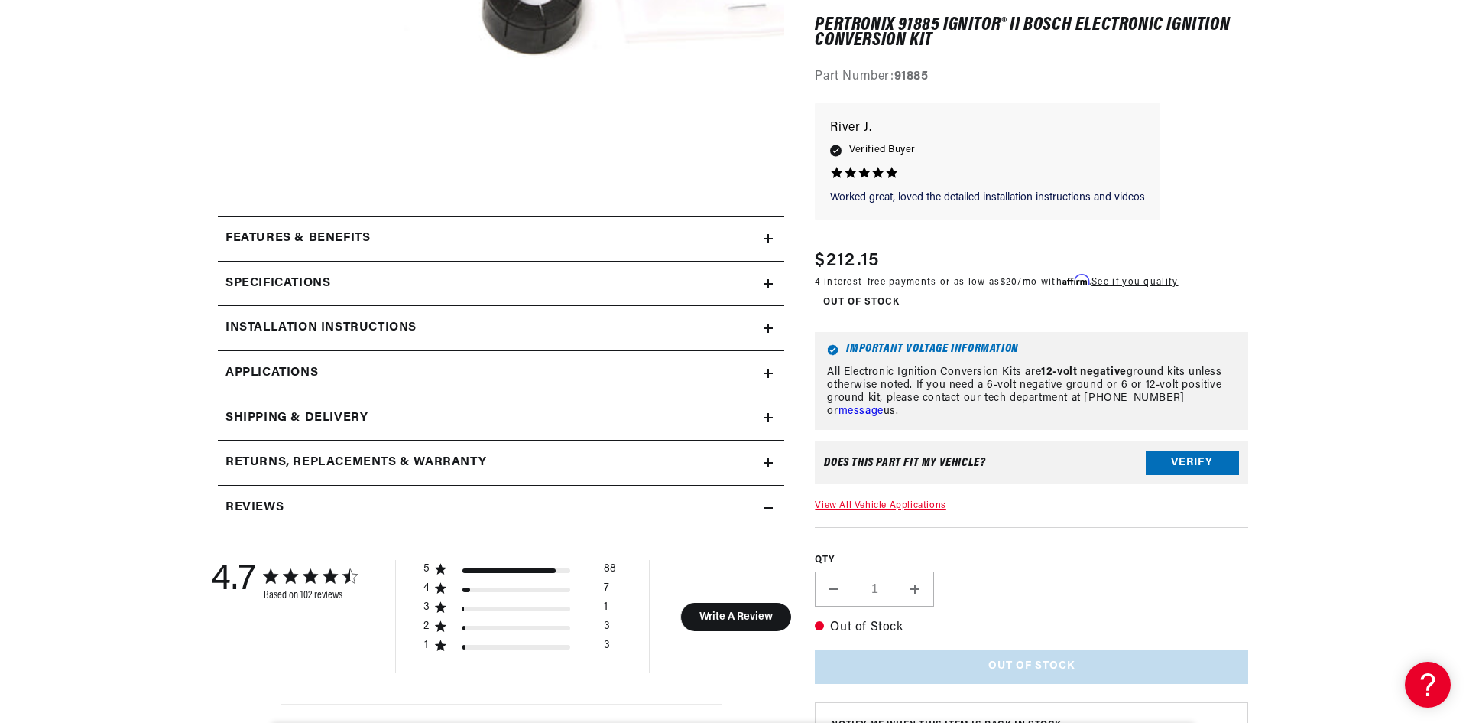 Image resolution: width=1466 pixels, height=723 pixels. I want to click on label: QTY, so click(1031, 560).